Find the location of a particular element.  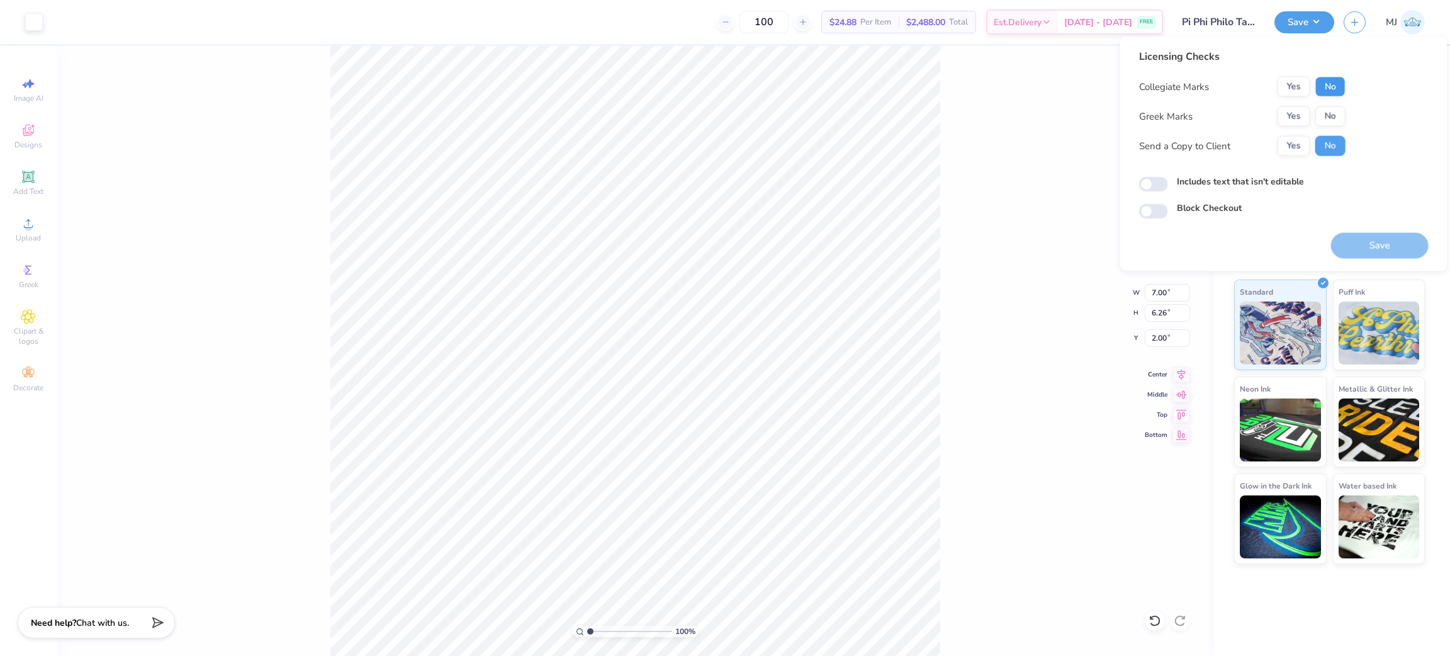

span: Clipart & logos is located at coordinates (28, 336).